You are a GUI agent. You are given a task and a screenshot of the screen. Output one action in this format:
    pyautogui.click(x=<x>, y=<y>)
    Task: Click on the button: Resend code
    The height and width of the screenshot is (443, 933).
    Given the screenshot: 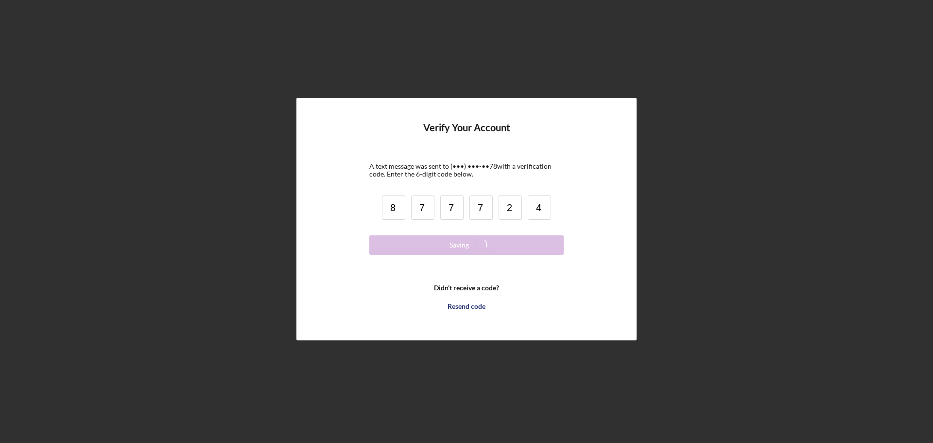 What is the action you would take?
    pyautogui.click(x=467, y=306)
    